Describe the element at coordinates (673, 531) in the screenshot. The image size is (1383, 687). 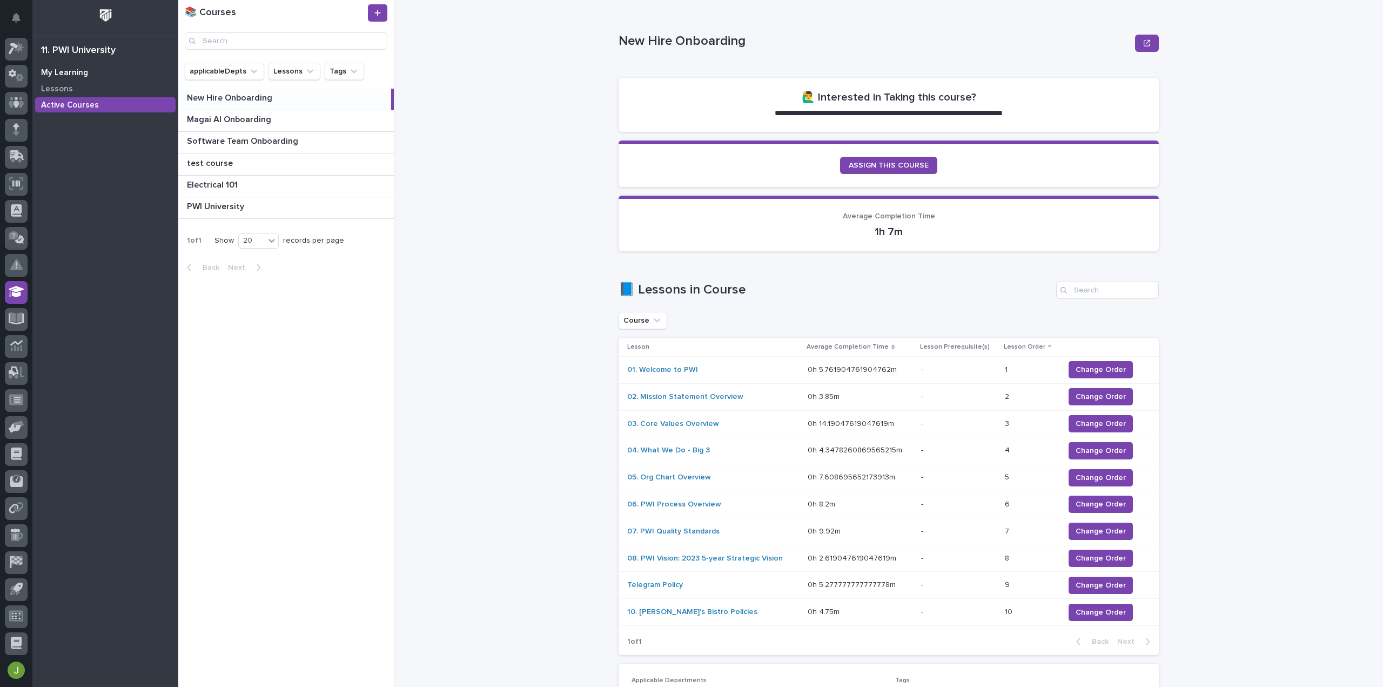
I see `a: 07. PWI Quality Standards` at that location.